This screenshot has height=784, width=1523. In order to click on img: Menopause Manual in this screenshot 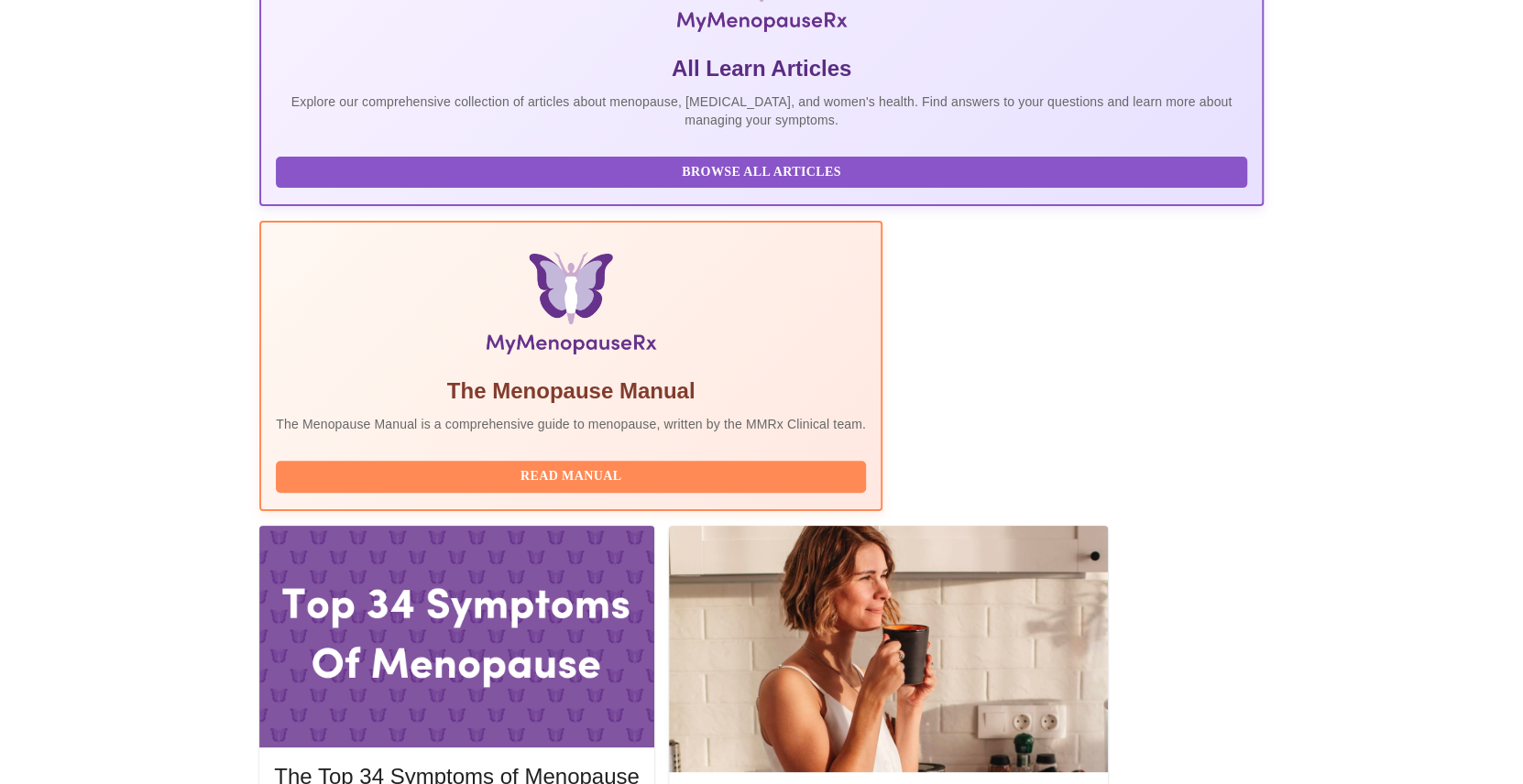, I will do `click(570, 307)`.